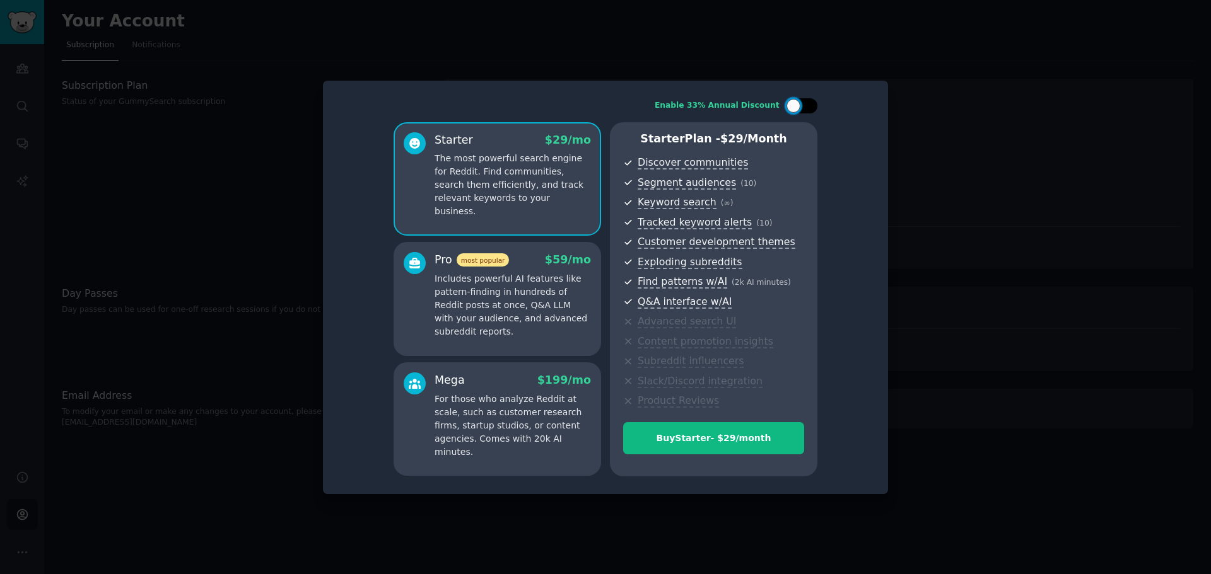 The height and width of the screenshot is (574, 1211). What do you see at coordinates (564, 380) in the screenshot?
I see `span: $ 199 /mo` at bounding box center [564, 380].